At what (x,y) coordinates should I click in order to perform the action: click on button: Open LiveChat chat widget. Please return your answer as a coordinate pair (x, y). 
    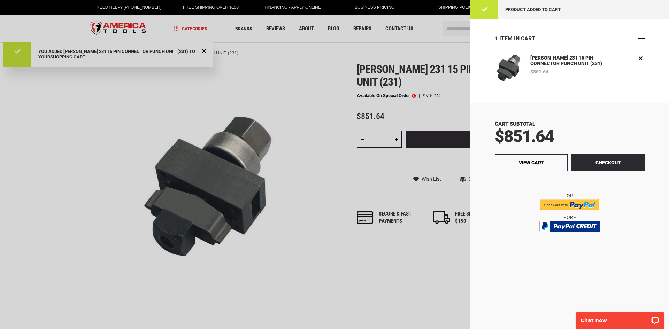
    Looking at the image, I should click on (84, 13).